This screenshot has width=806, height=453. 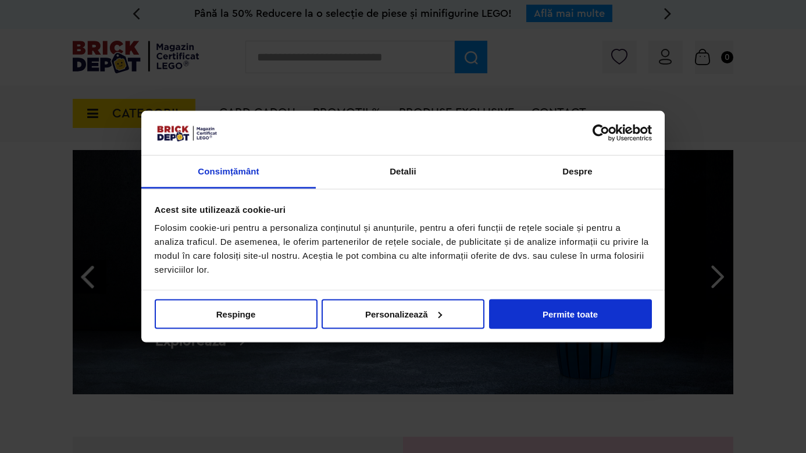 I want to click on button: Respinge, so click(x=236, y=313).